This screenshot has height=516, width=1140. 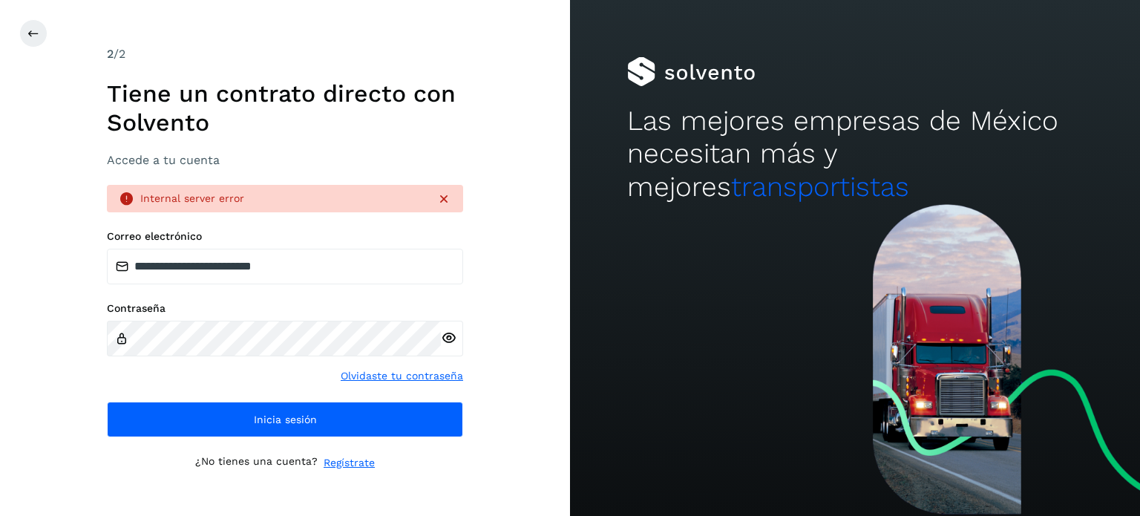 What do you see at coordinates (285, 108) in the screenshot?
I see `h1: Tiene un contrato directo con Solvento` at bounding box center [285, 108].